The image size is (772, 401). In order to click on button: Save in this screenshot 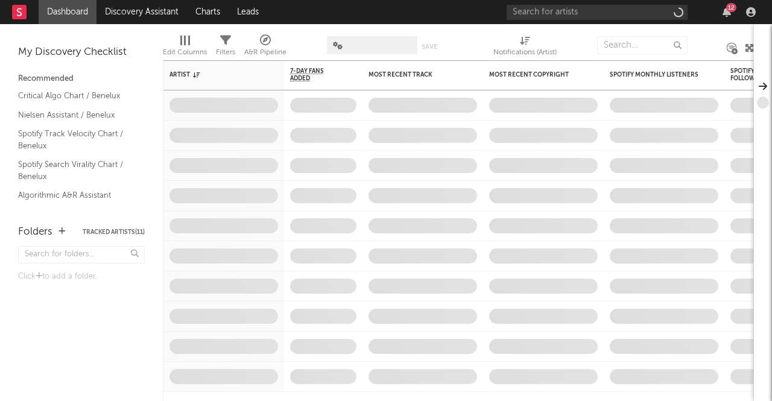, I will do `click(429, 46)`.